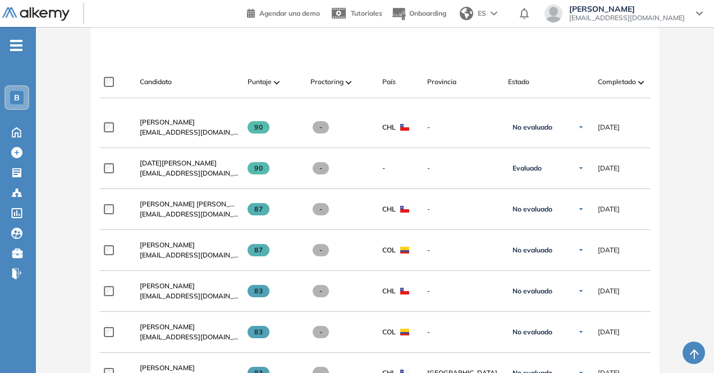  Describe the element at coordinates (327, 82) in the screenshot. I see `span: Proctoring` at that location.